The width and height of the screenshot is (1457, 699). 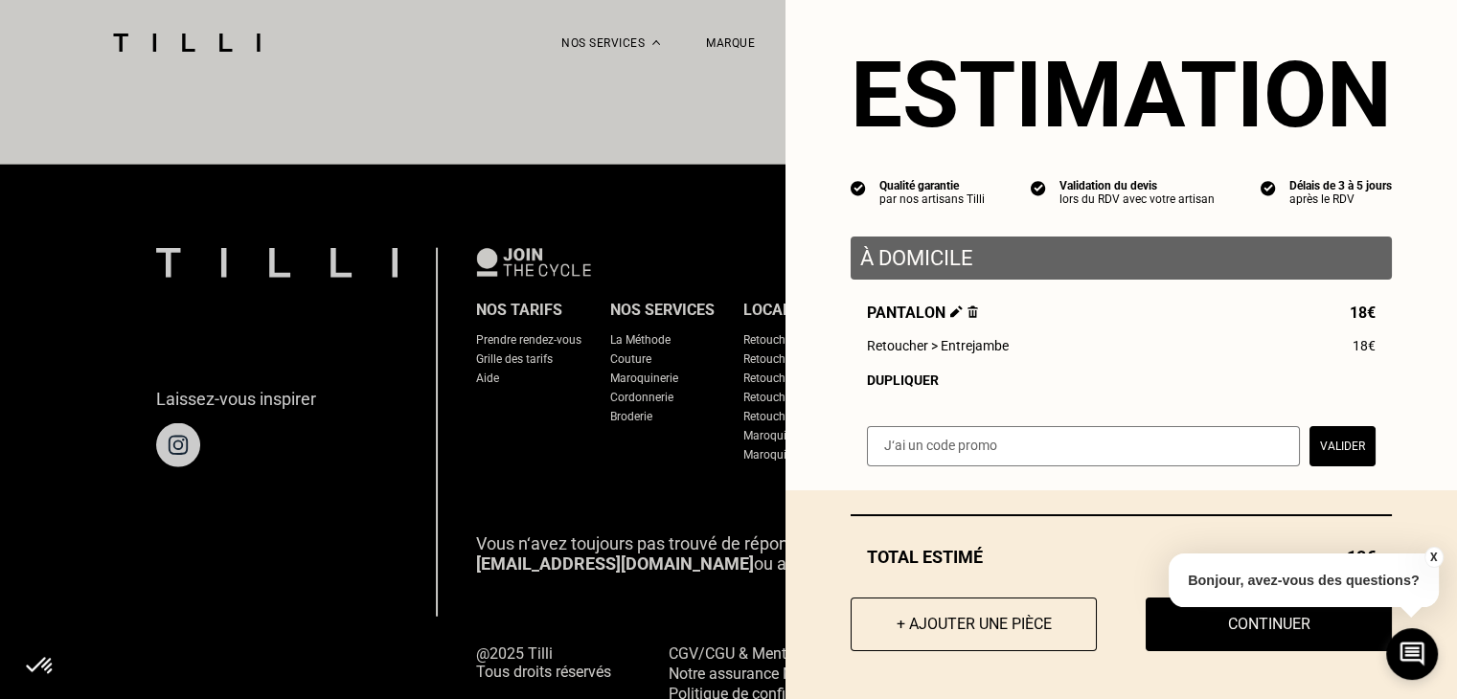 What do you see at coordinates (1268, 625) in the screenshot?
I see `button: Continuer` at bounding box center [1268, 625].